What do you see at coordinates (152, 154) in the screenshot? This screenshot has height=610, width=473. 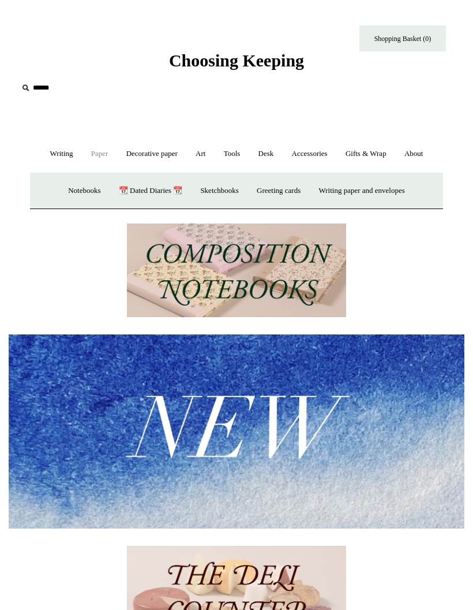 I see `a: Decorative paper` at bounding box center [152, 154].